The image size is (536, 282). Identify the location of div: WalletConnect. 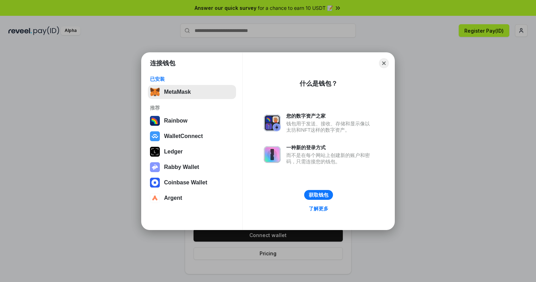
(183, 136).